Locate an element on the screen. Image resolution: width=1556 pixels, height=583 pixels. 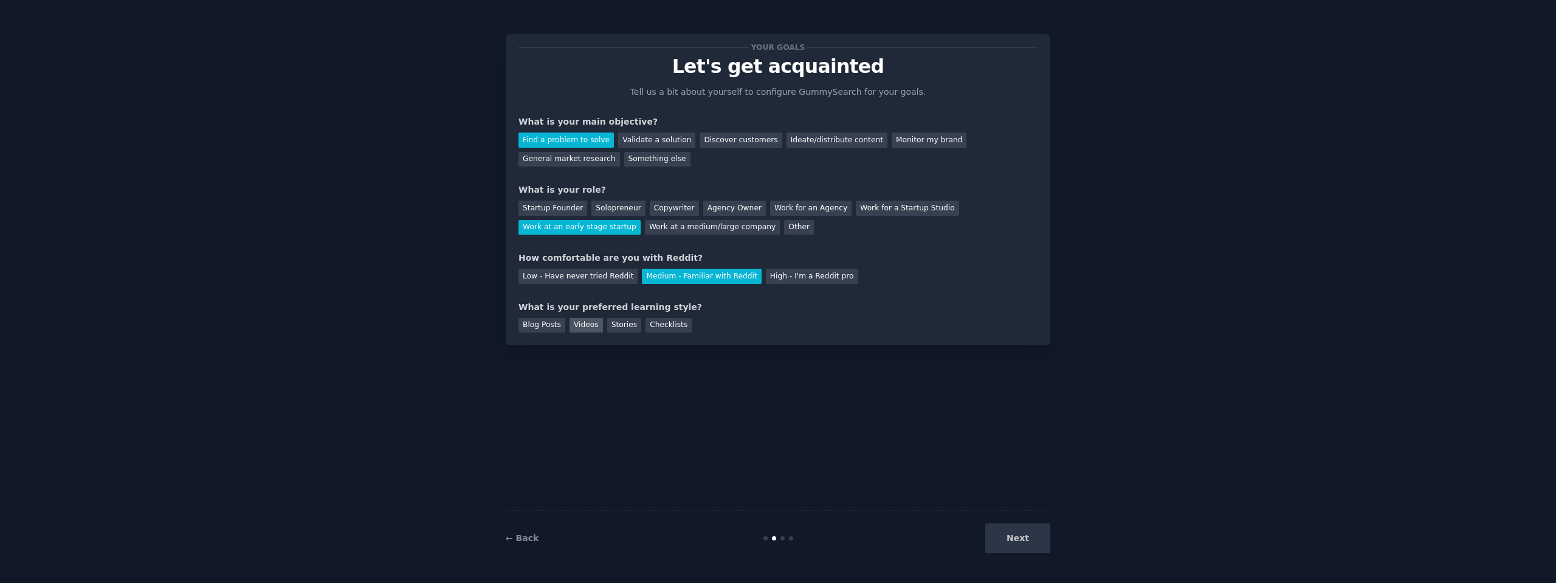
div: Copywriter is located at coordinates (674, 208).